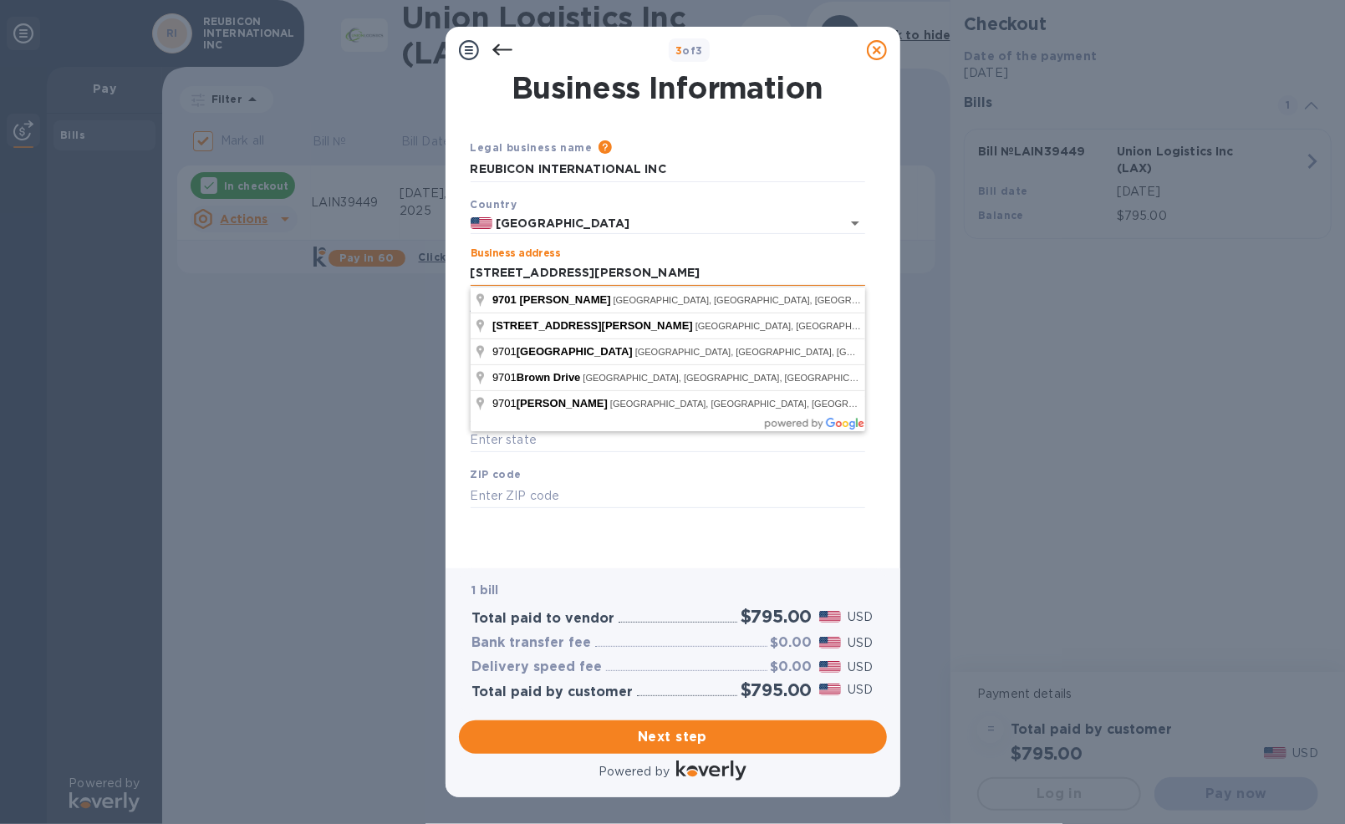 Image resolution: width=1345 pixels, height=824 pixels. I want to click on input: Enter address, so click(668, 273).